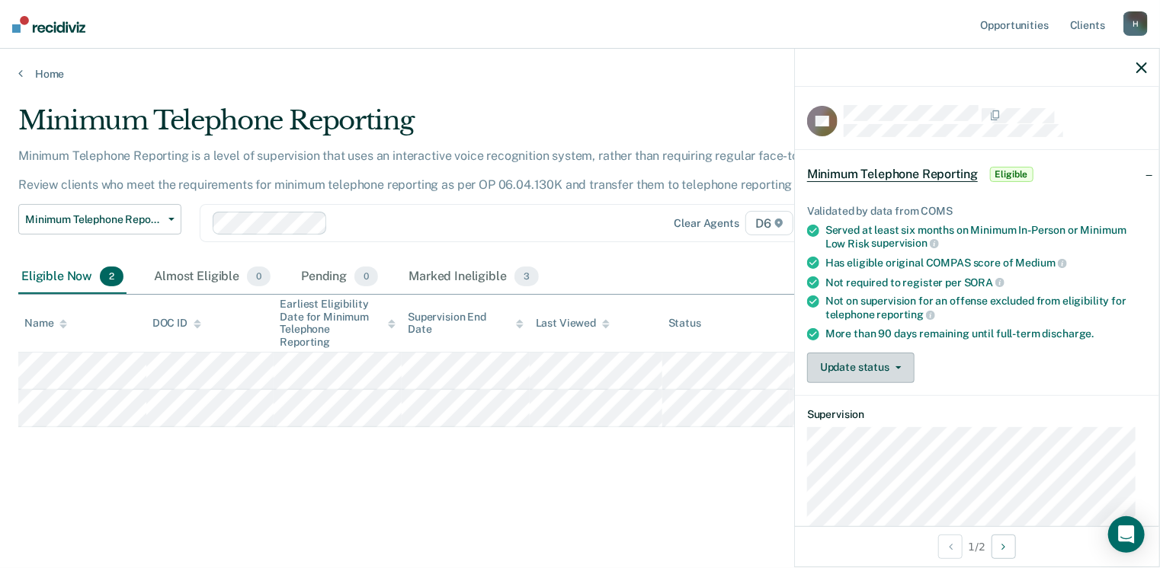  I want to click on span: supervision, so click(905, 243).